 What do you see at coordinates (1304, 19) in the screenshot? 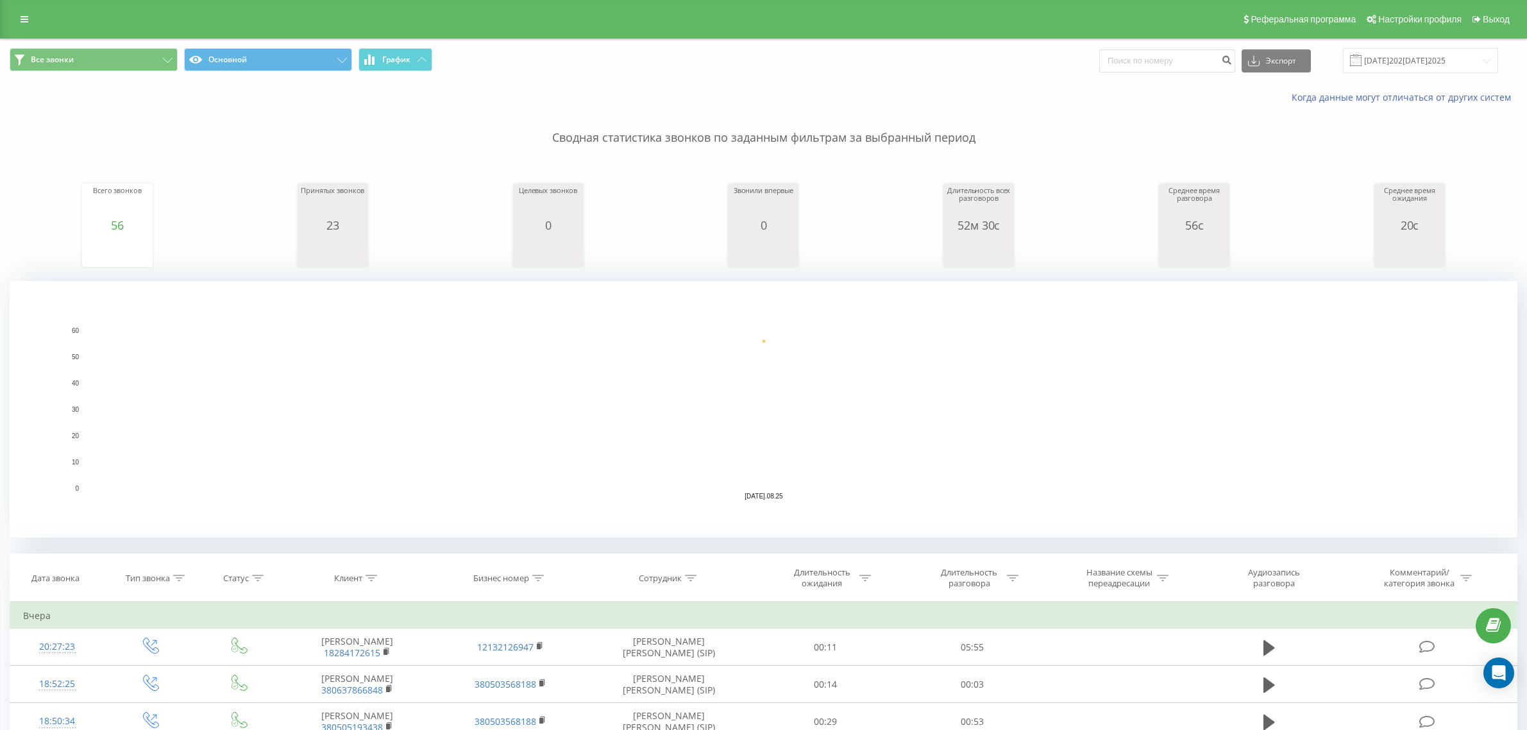
I see `span: Реферальная программа` at bounding box center [1304, 19].